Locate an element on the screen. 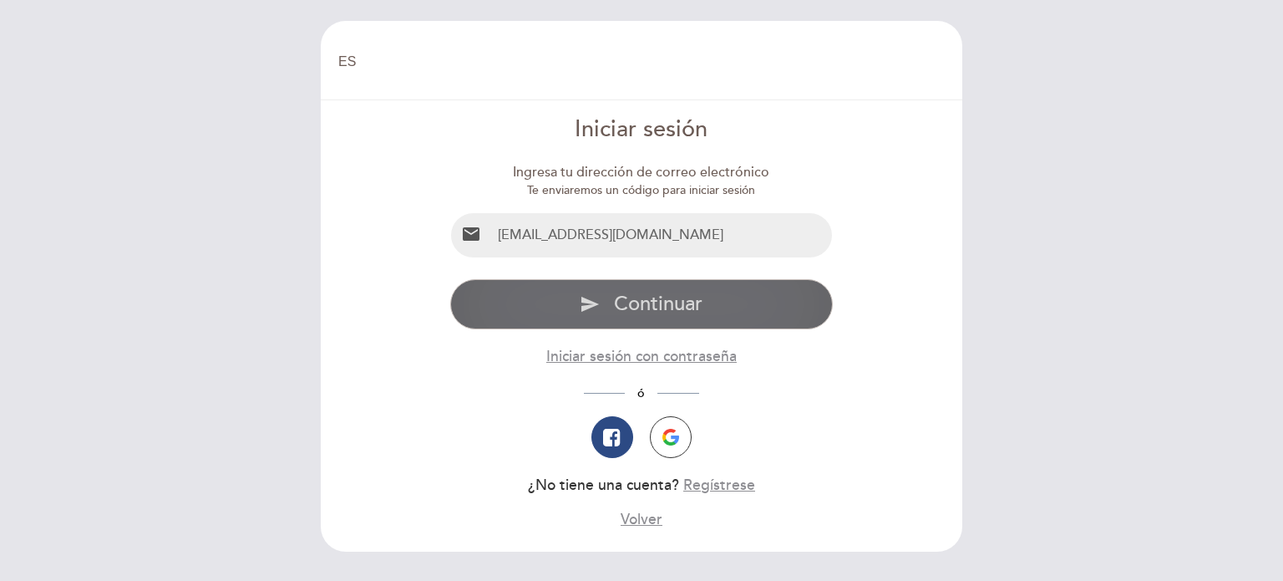  i: email is located at coordinates (471, 234).